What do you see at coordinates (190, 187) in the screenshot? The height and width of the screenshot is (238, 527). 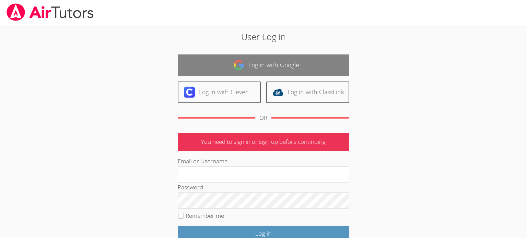 I see `label: Password` at bounding box center [190, 187].